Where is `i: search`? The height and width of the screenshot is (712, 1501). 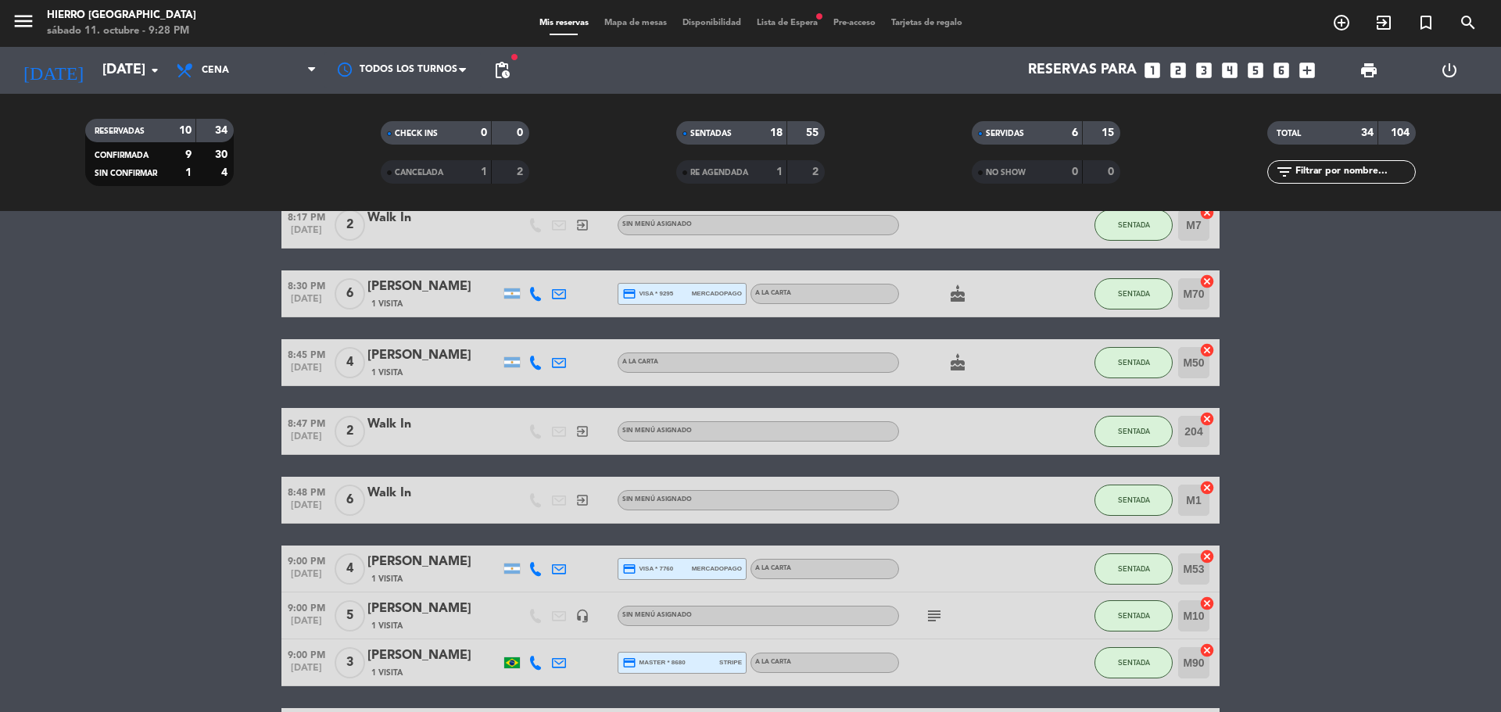
i: search is located at coordinates (1469, 23).